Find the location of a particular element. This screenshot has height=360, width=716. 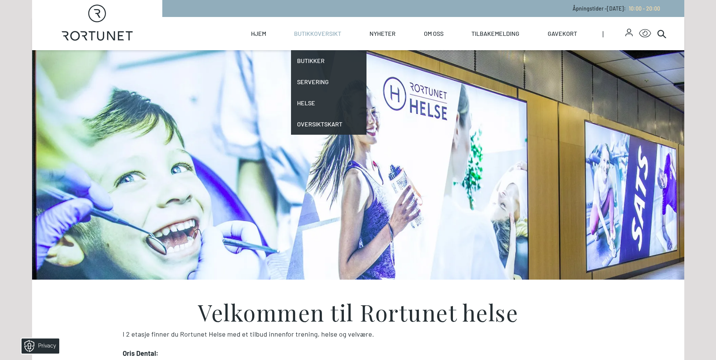

a: Tilbakemelding is located at coordinates (495, 34).